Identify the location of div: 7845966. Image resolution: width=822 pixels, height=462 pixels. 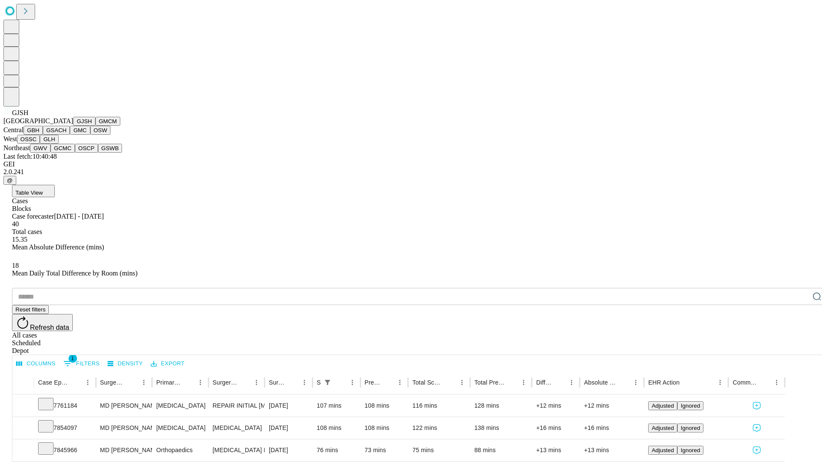
(65, 450).